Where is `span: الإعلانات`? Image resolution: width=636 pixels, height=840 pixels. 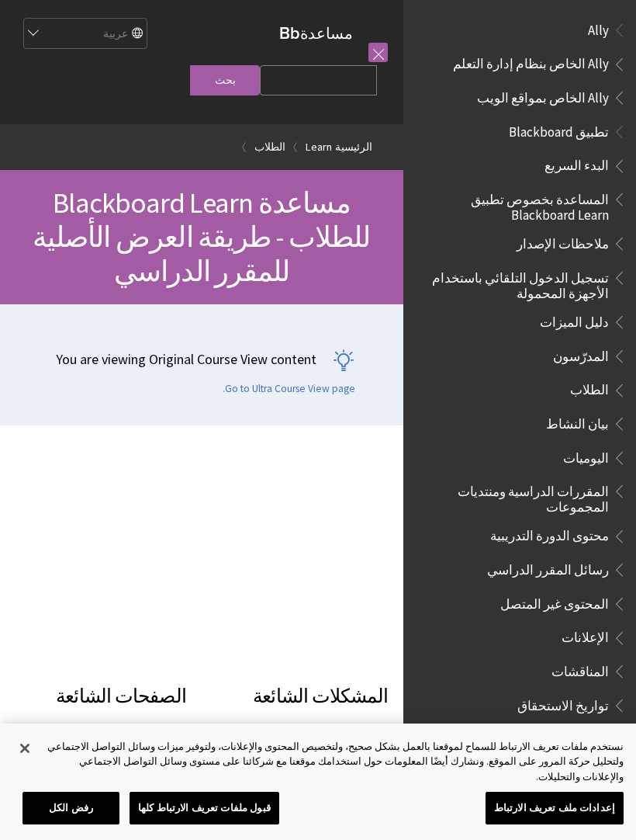
span: الإعلانات is located at coordinates (585, 635).